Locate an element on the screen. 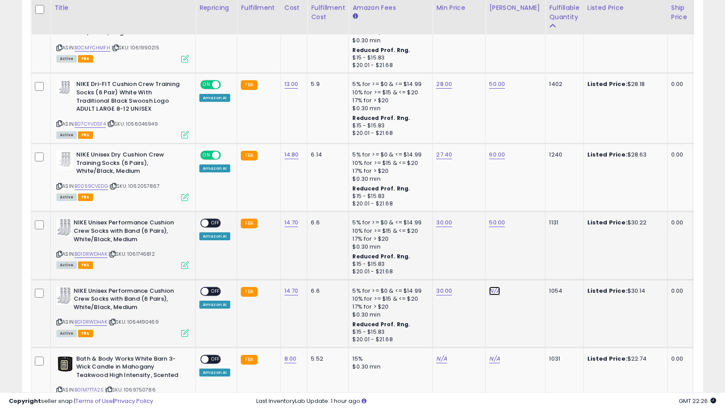  span: | SKU: 1056046949 is located at coordinates (132, 124).